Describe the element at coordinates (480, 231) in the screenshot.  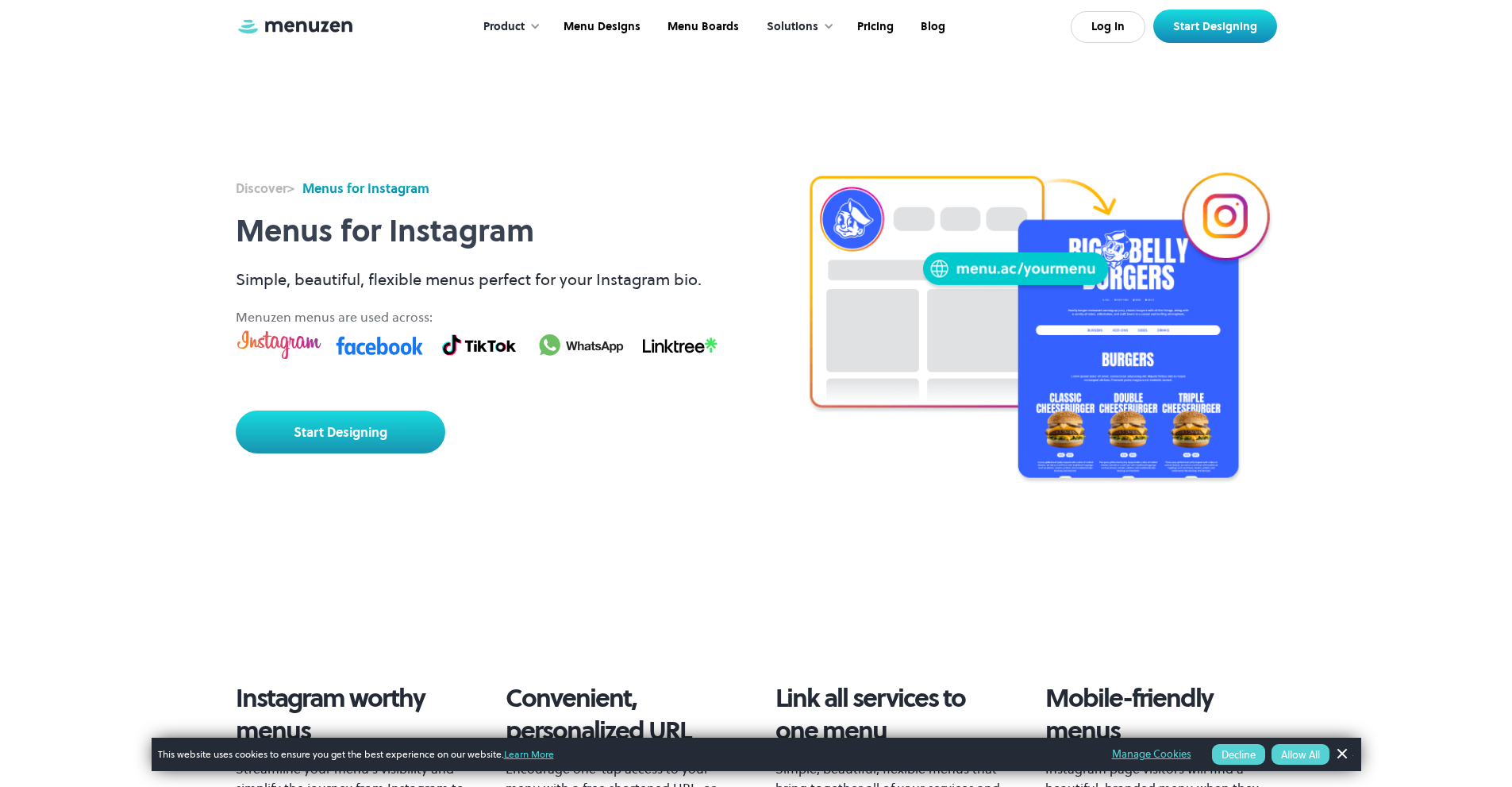
I see `h1: Menus for Instagram` at that location.